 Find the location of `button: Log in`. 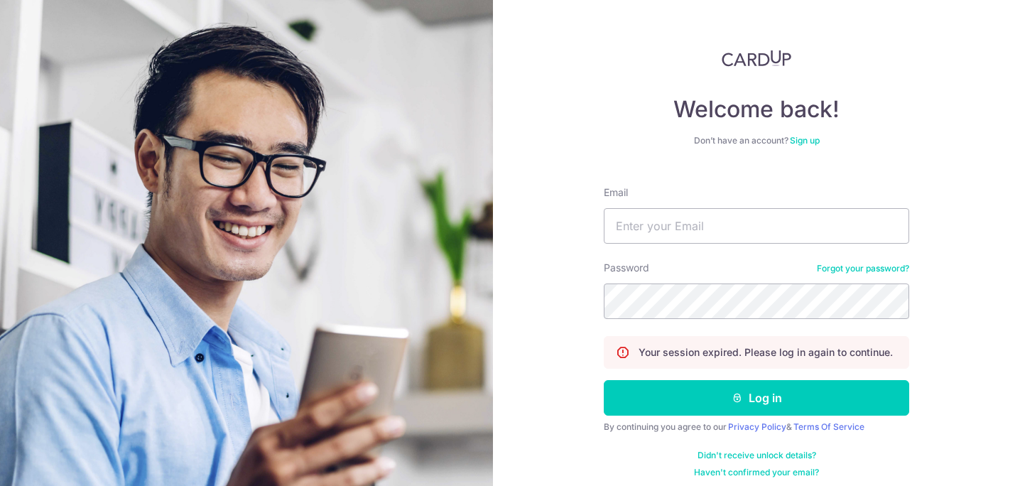

button: Log in is located at coordinates (756, 398).